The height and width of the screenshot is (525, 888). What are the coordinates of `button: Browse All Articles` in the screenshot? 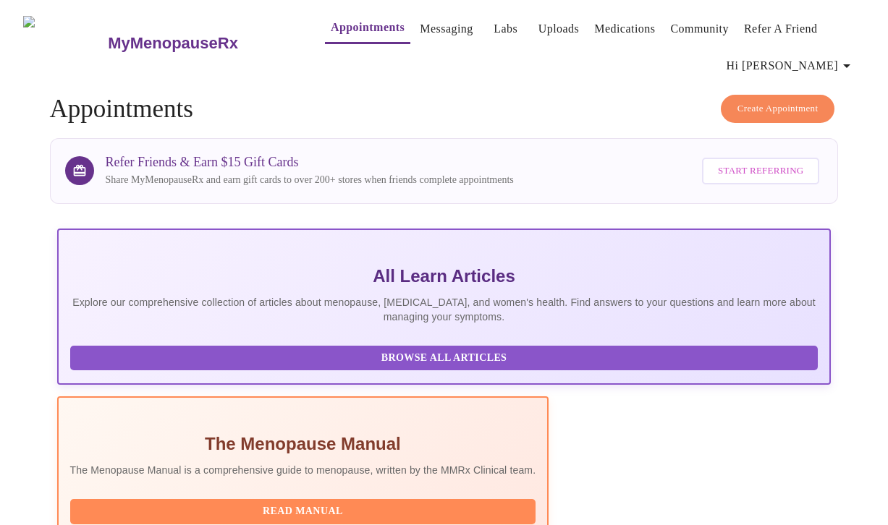 It's located at (444, 445).